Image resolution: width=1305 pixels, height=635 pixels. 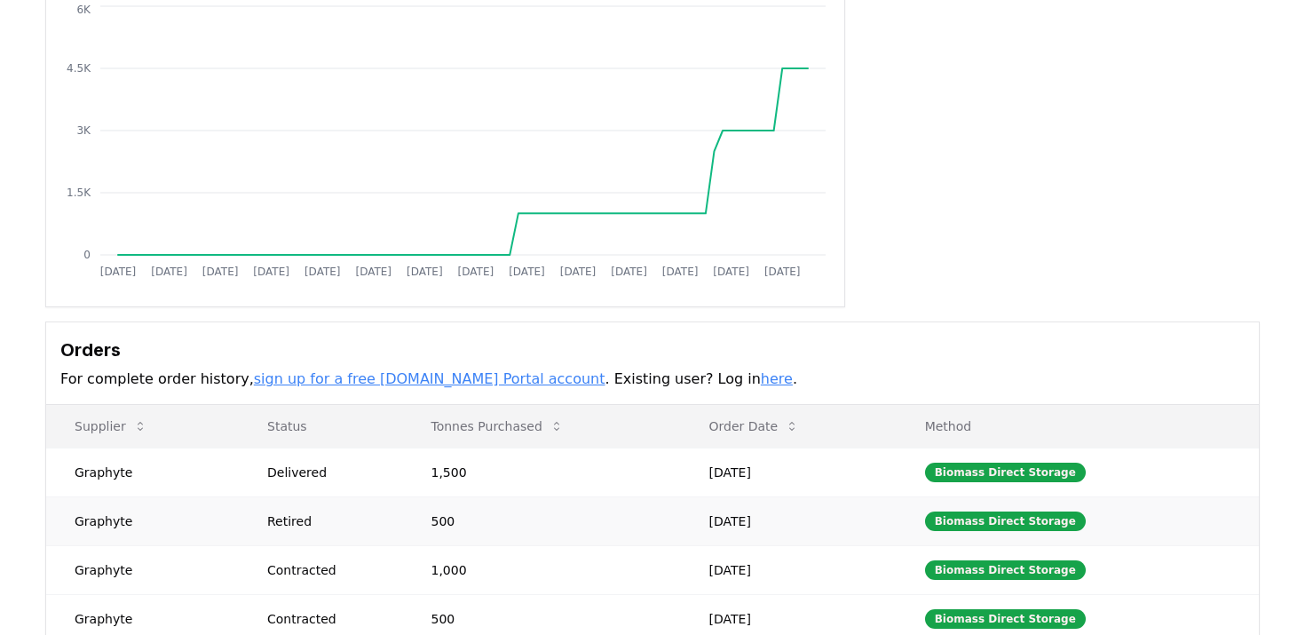 What do you see at coordinates (754, 426) in the screenshot?
I see `button: Order Date` at bounding box center [754, 426].